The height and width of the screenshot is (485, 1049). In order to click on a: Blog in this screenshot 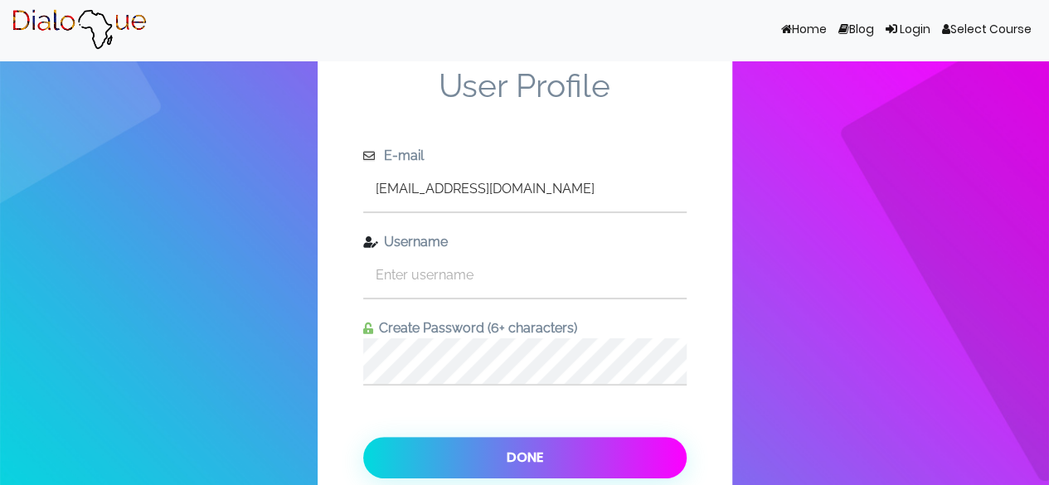, I will do `click(856, 30)`.